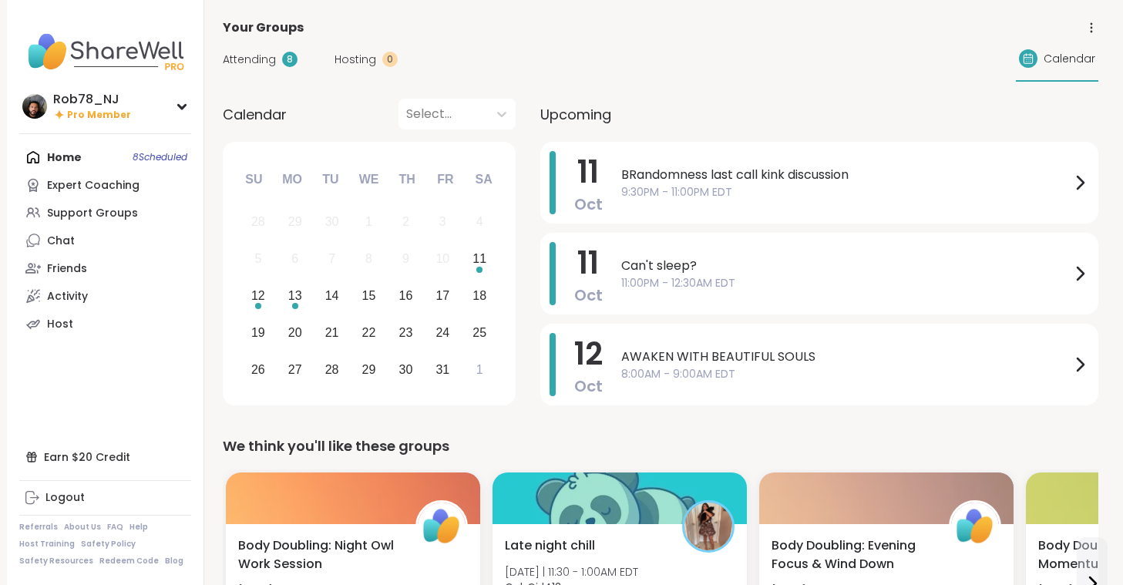 Image resolution: width=1123 pixels, height=585 pixels. I want to click on div: Tu, so click(331, 180).